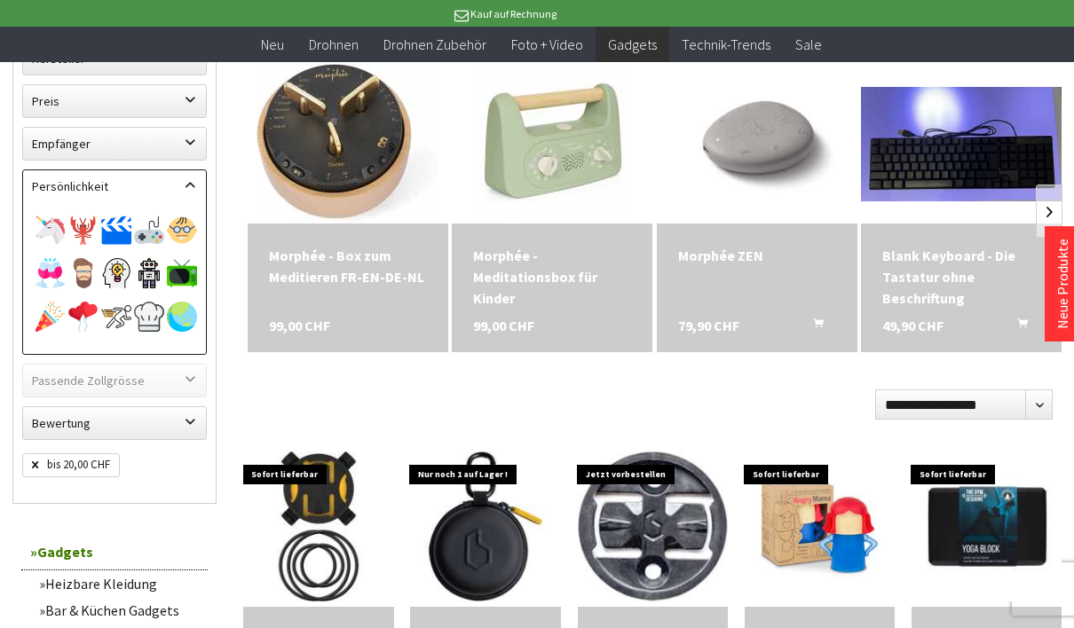  What do you see at coordinates (71, 465) in the screenshot?
I see `span: bis 20,00 CHF` at bounding box center [71, 465].